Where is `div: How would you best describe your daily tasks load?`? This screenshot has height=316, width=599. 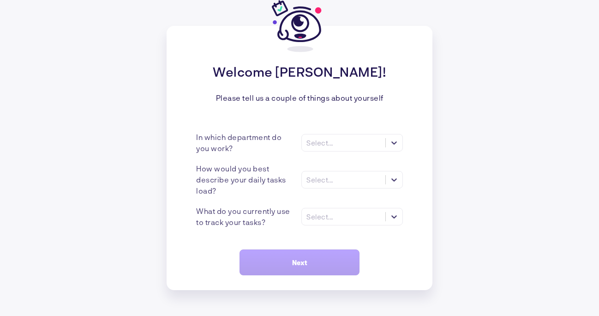
div: How would you best describe your daily tasks load? is located at coordinates (245, 180).